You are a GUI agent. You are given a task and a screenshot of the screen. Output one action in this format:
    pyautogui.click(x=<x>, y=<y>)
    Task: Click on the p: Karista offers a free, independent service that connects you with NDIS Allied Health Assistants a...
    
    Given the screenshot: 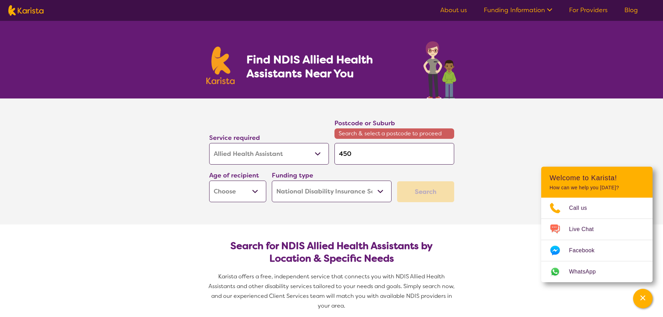 What is the action you would take?
    pyautogui.click(x=332, y=291)
    